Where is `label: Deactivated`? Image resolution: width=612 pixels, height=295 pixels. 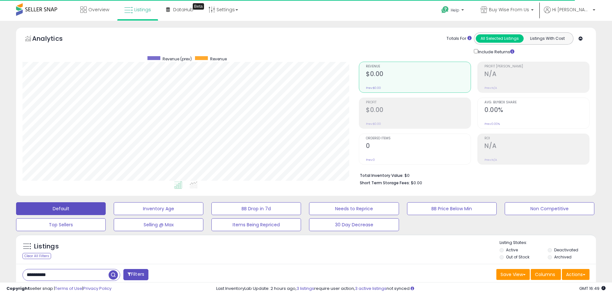 label: Deactivated is located at coordinates (566, 250).